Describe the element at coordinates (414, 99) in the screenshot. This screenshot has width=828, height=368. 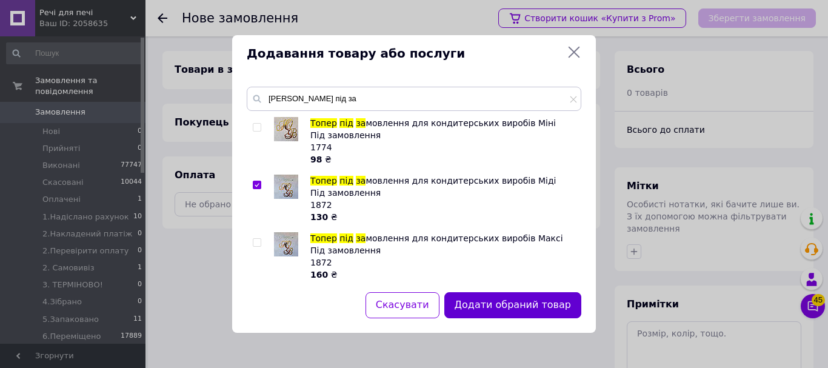
I see `input: Пошук за товарами та послугами` at that location.